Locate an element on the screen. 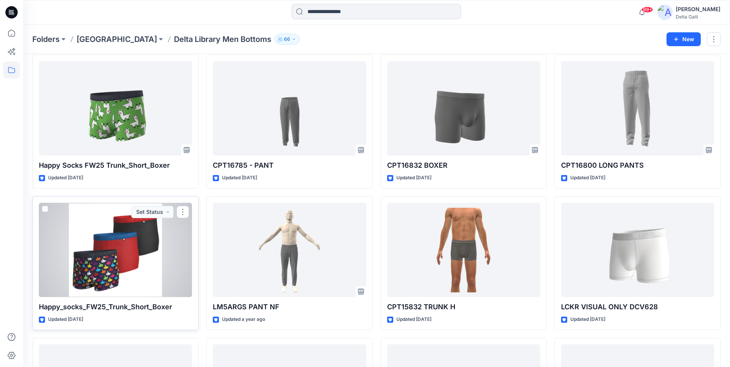 The image size is (730, 367). span: 99+ is located at coordinates (647, 10).